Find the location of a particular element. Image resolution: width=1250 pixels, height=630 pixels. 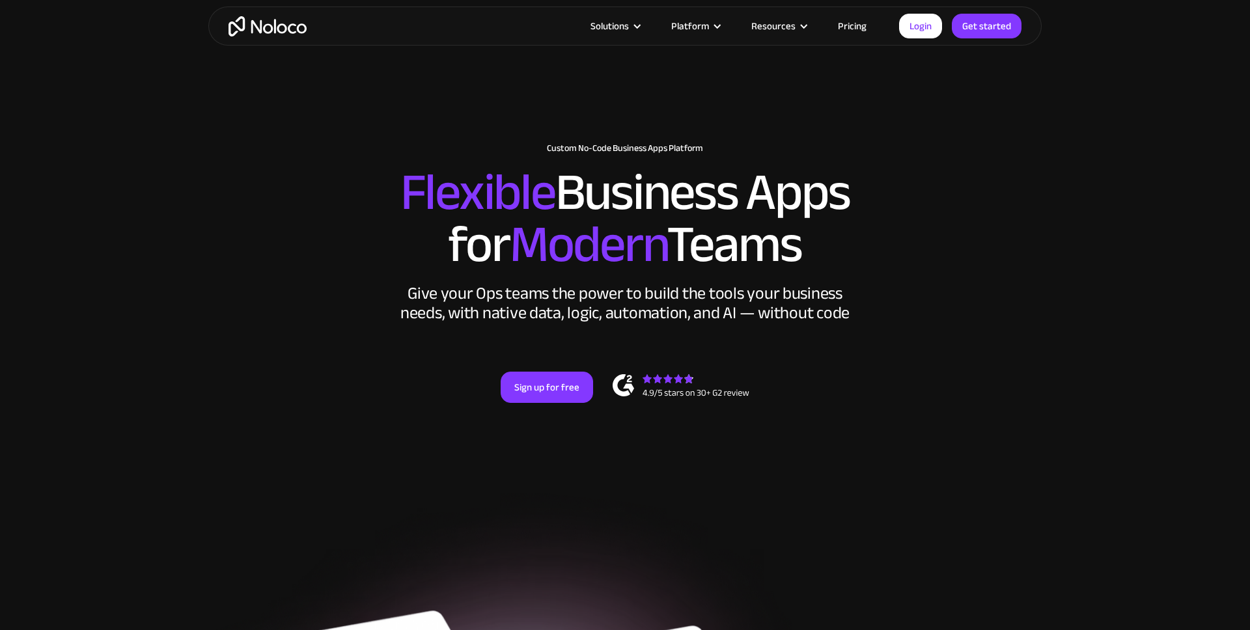

h2: Business Apps for Teams is located at coordinates (625, 219).